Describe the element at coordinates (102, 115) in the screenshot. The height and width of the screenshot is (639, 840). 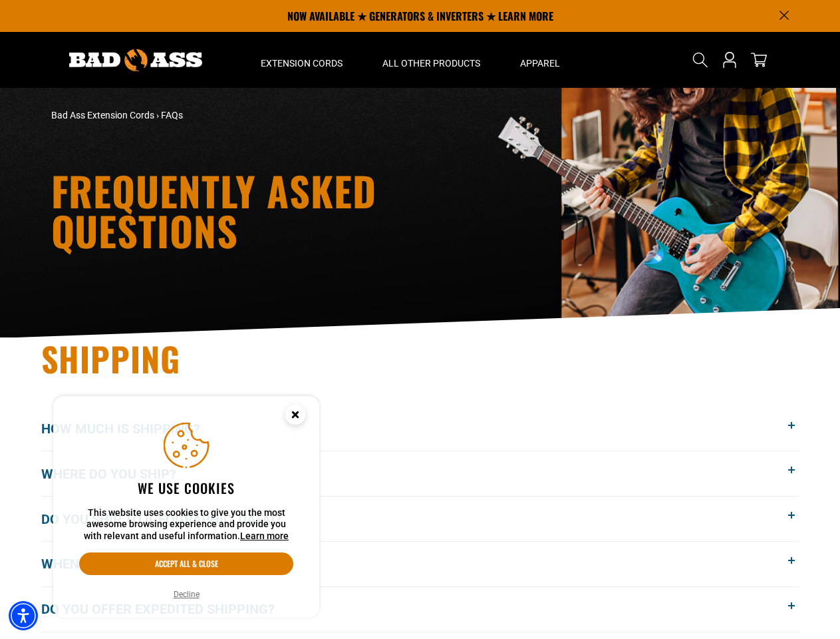
I see `a: Bad Ass Extension Cords` at that location.